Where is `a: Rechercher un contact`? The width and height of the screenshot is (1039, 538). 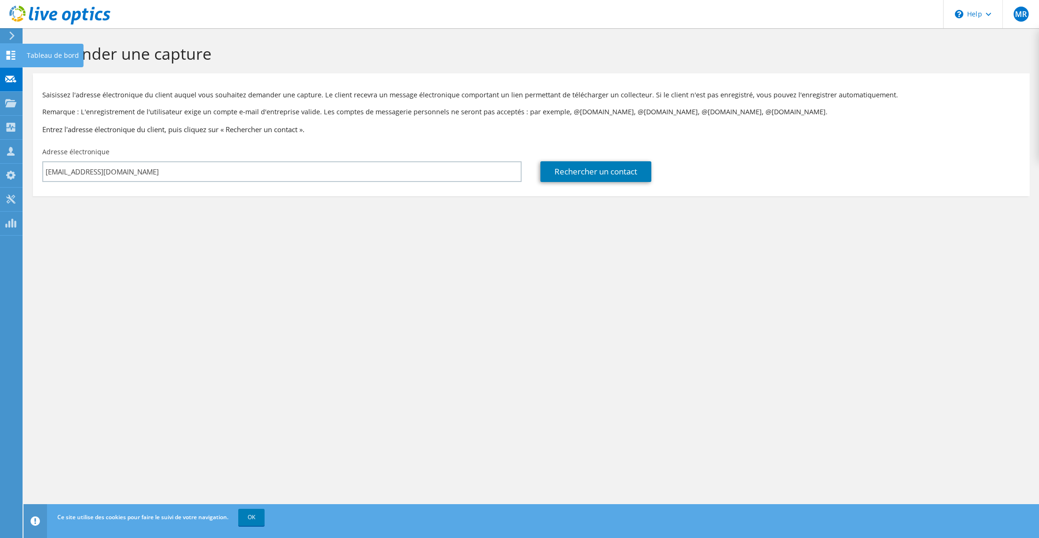 a: Rechercher un contact is located at coordinates (596, 172).